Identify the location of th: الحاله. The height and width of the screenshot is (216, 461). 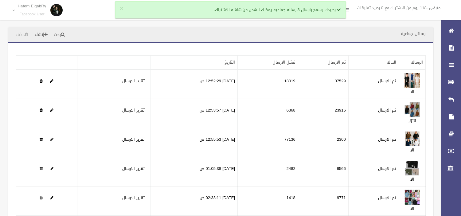
(374, 63).